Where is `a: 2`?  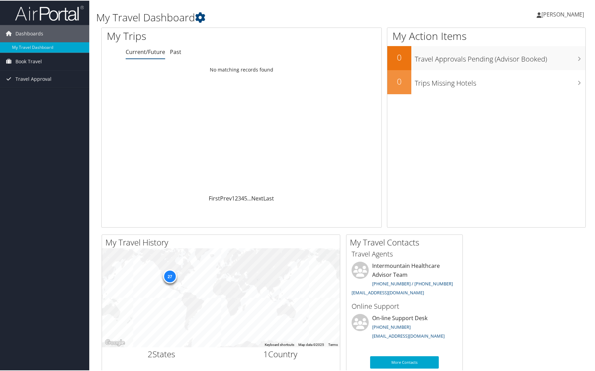 a: 2 is located at coordinates (236, 197).